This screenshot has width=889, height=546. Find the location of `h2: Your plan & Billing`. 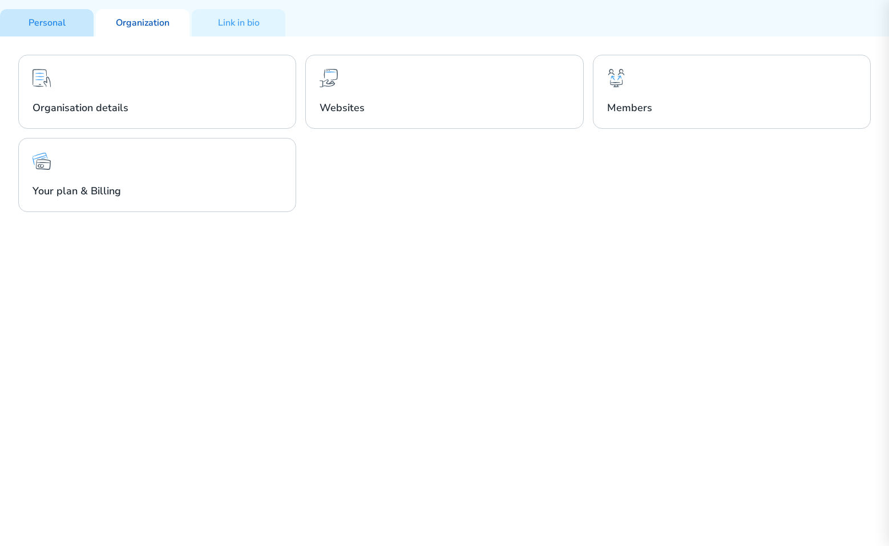

h2: Your plan & Billing is located at coordinates (157, 191).